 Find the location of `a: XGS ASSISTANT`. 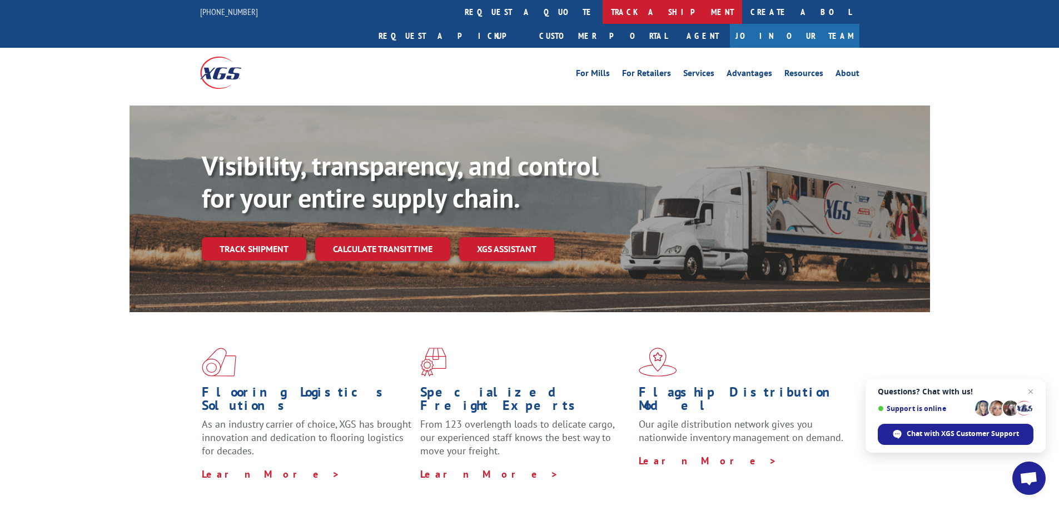

a: XGS ASSISTANT is located at coordinates (506, 249).